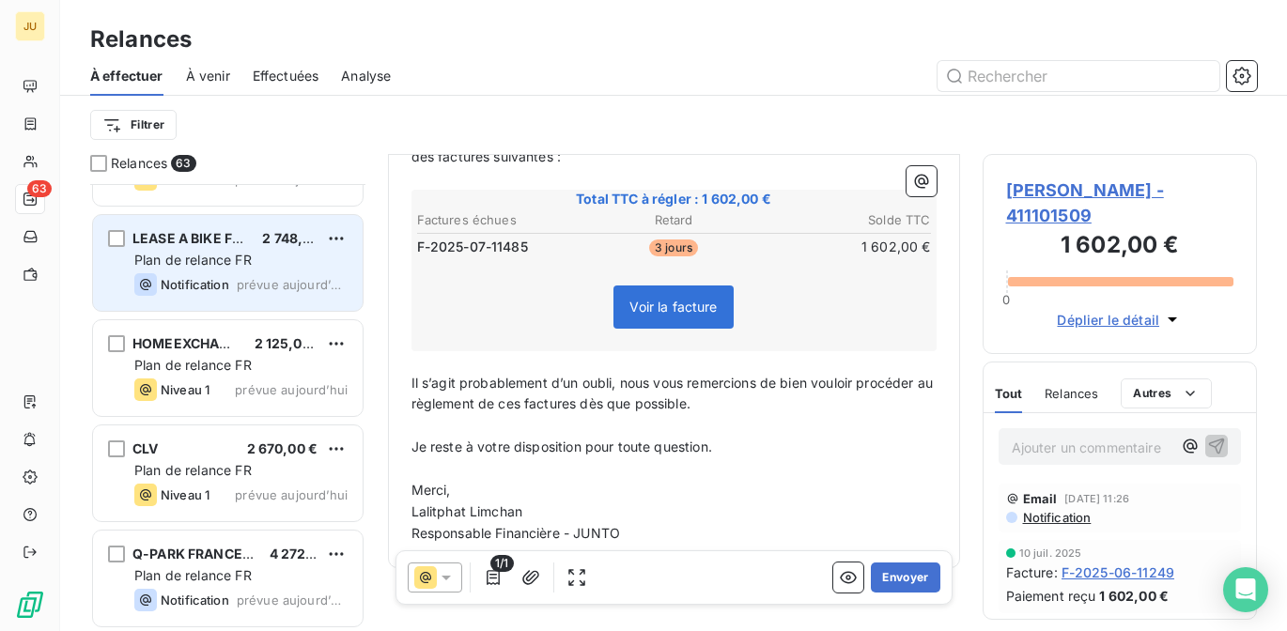 The height and width of the screenshot is (631, 1287). Describe the element at coordinates (127, 76) in the screenshot. I see `span: À effectuer` at that location.